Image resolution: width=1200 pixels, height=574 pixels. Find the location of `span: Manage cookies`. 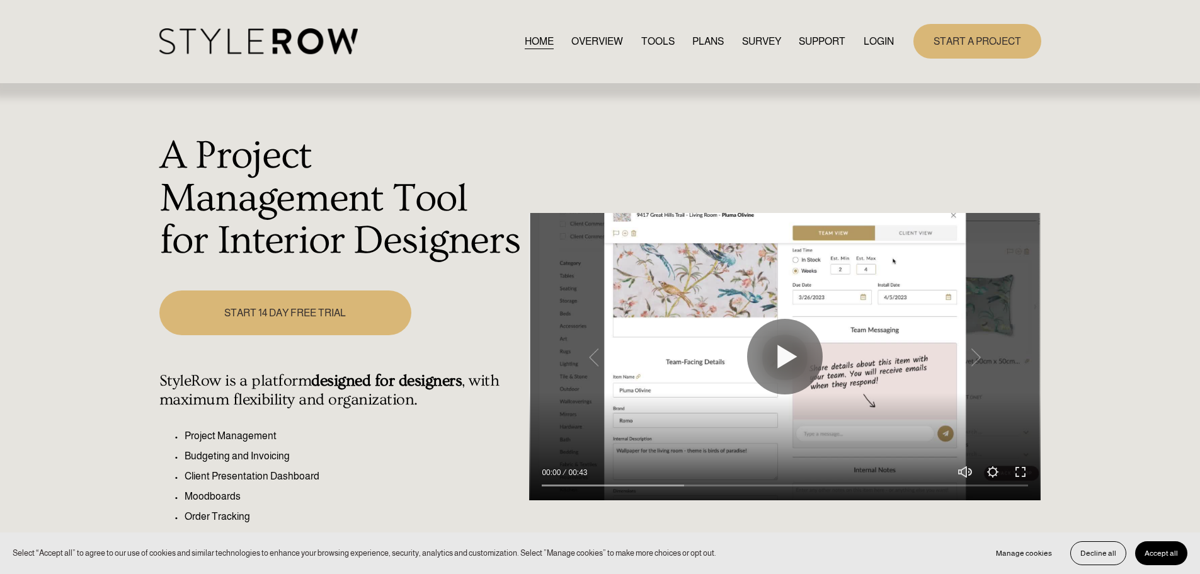

span: Manage cookies is located at coordinates (1023, 553).